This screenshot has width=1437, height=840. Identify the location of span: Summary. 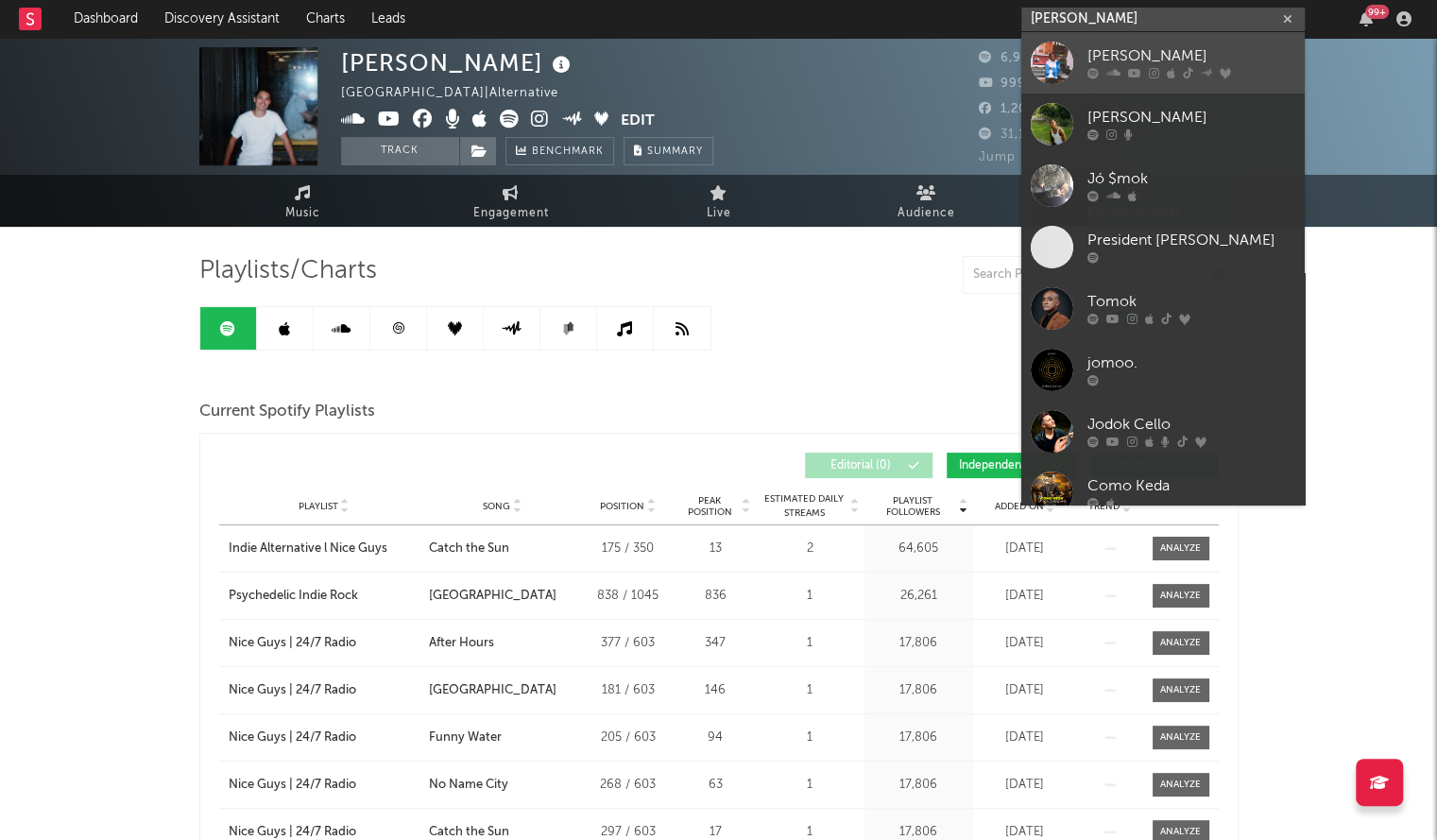
(675, 151).